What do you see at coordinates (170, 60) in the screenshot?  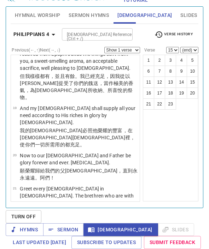 I see `button: 3` at bounding box center [170, 60].